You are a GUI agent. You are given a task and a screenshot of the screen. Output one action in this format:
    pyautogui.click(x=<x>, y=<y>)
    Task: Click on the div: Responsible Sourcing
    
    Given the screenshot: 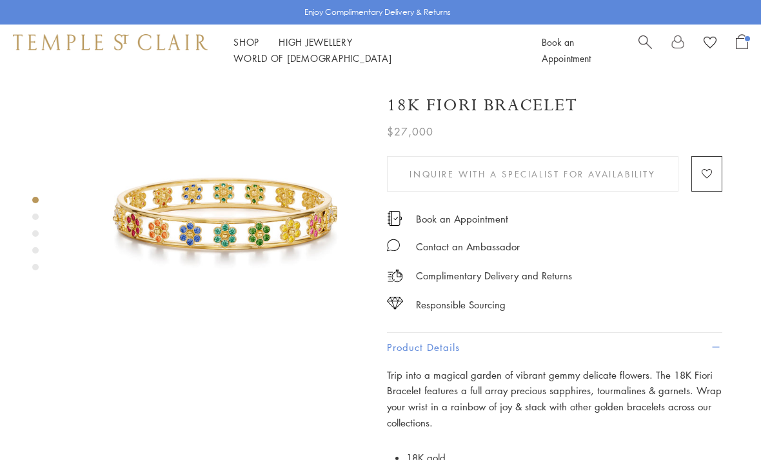 What is the action you would take?
    pyautogui.click(x=460, y=304)
    